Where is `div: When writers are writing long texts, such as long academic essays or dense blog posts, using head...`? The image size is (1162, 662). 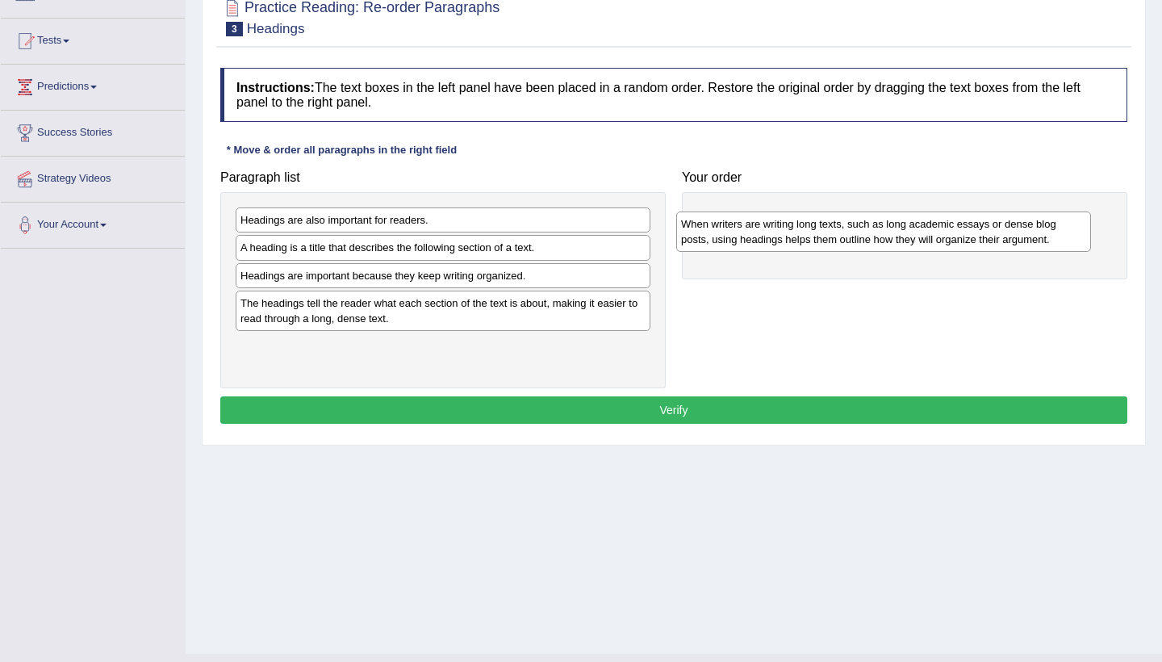
div: When writers are writing long texts, such as long academic essays or dense blog posts, using head... is located at coordinates (883, 232).